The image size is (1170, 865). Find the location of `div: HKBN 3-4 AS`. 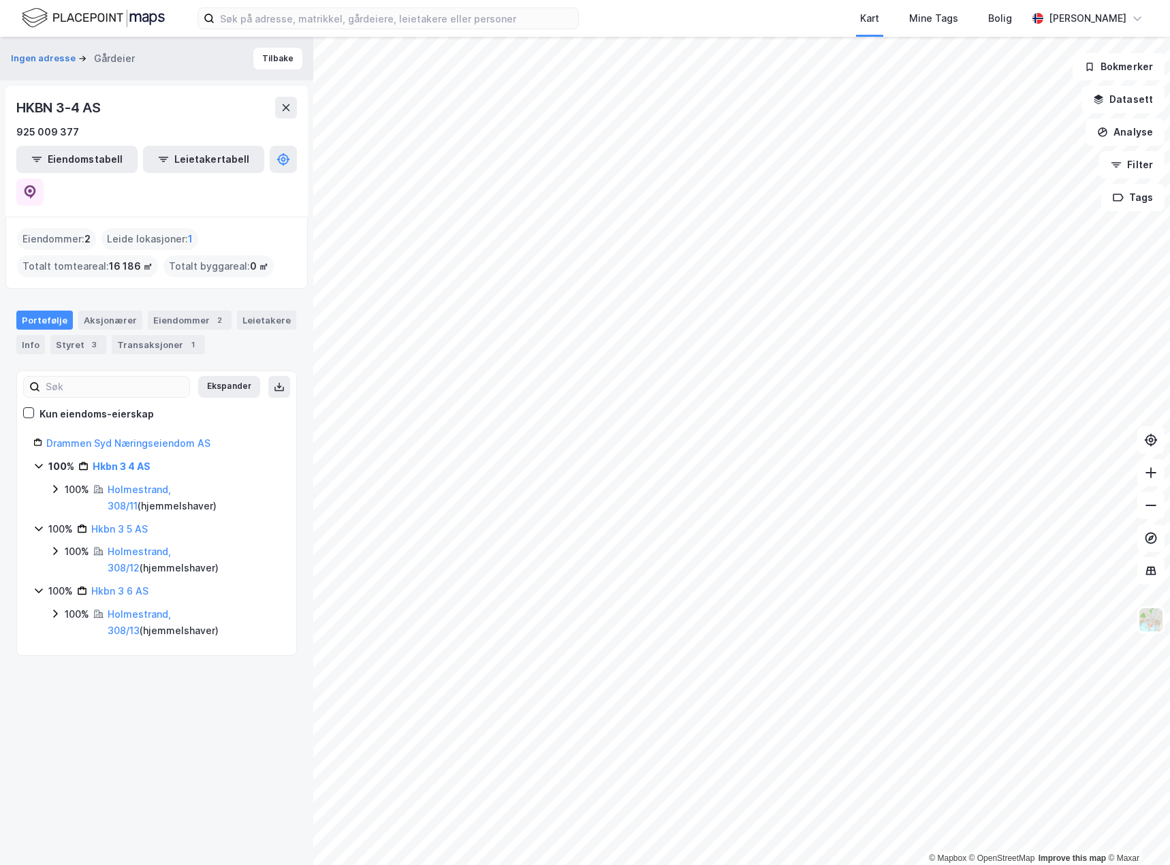

div: HKBN 3-4 AS is located at coordinates (60, 108).